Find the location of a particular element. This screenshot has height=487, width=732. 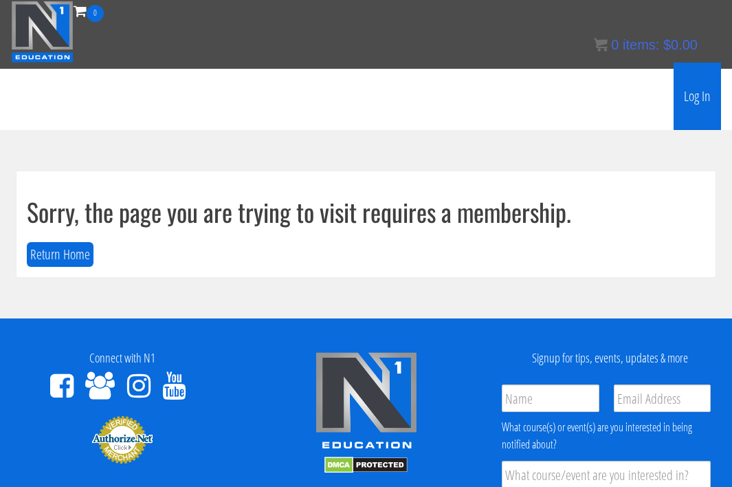

a: Certs is located at coordinates (64, 96).